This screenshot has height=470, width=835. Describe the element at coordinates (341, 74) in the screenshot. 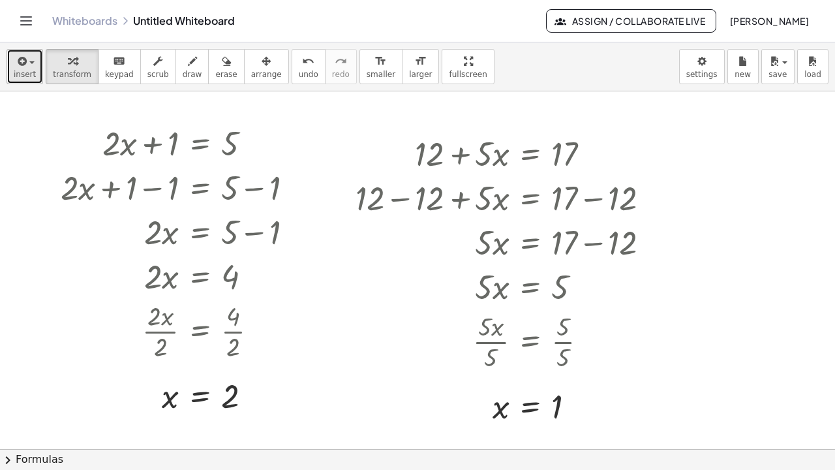

I see `span: redo` at that location.